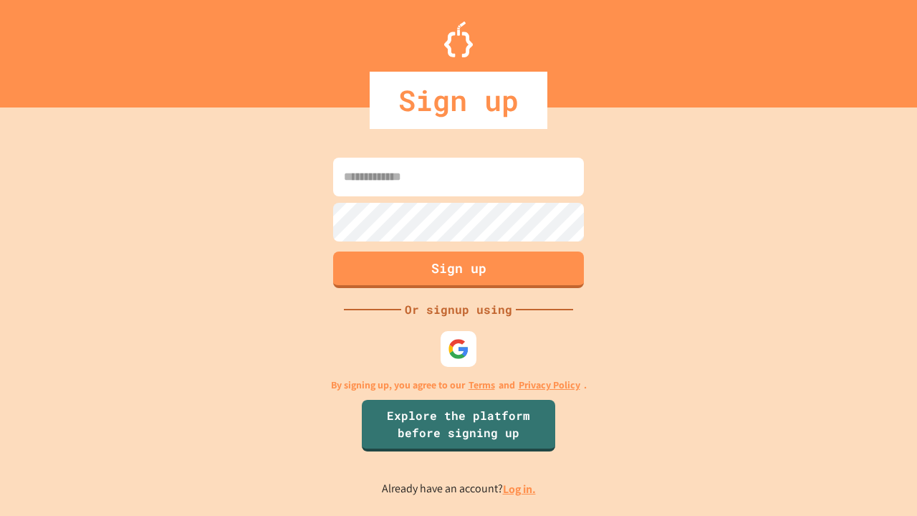 The width and height of the screenshot is (917, 516). Describe the element at coordinates (459, 426) in the screenshot. I see `a: Explore the platform before signing up` at that location.